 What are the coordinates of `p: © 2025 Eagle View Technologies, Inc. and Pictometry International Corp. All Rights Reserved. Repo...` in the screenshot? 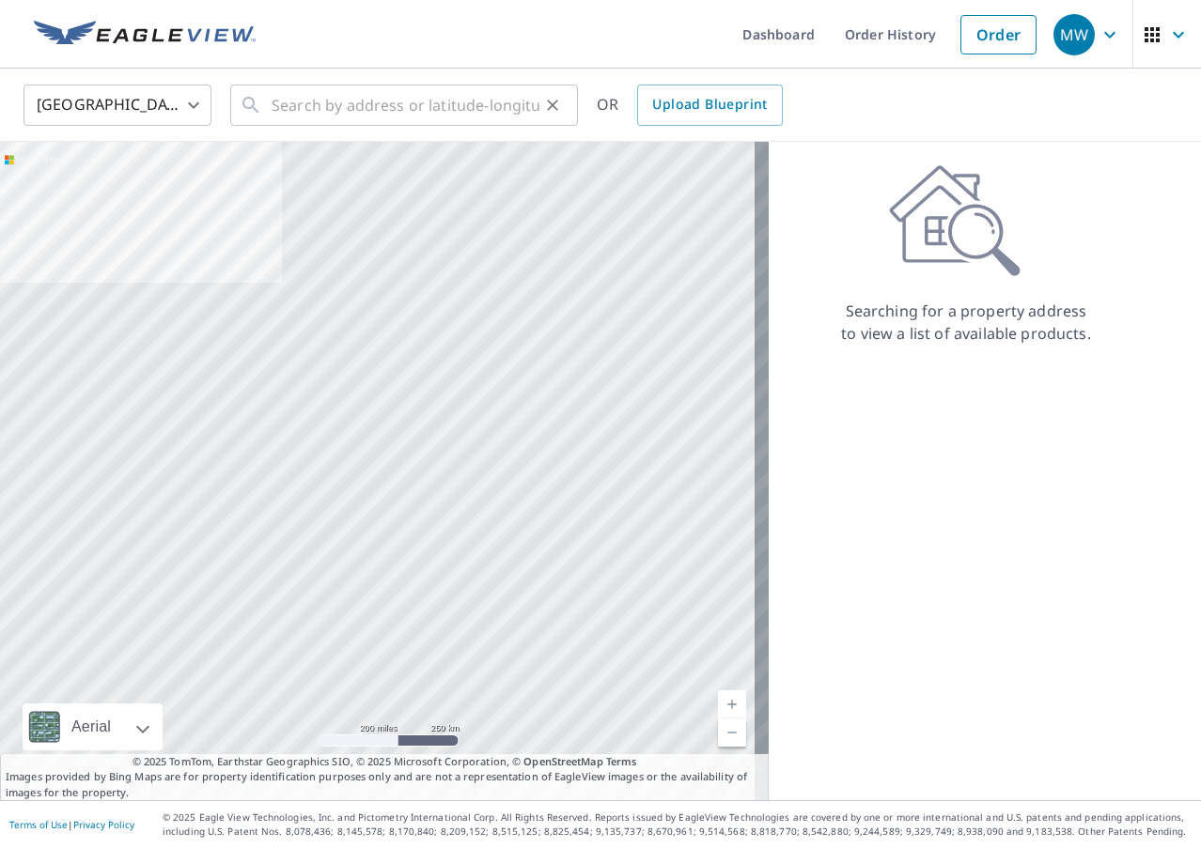 It's located at (676, 825).